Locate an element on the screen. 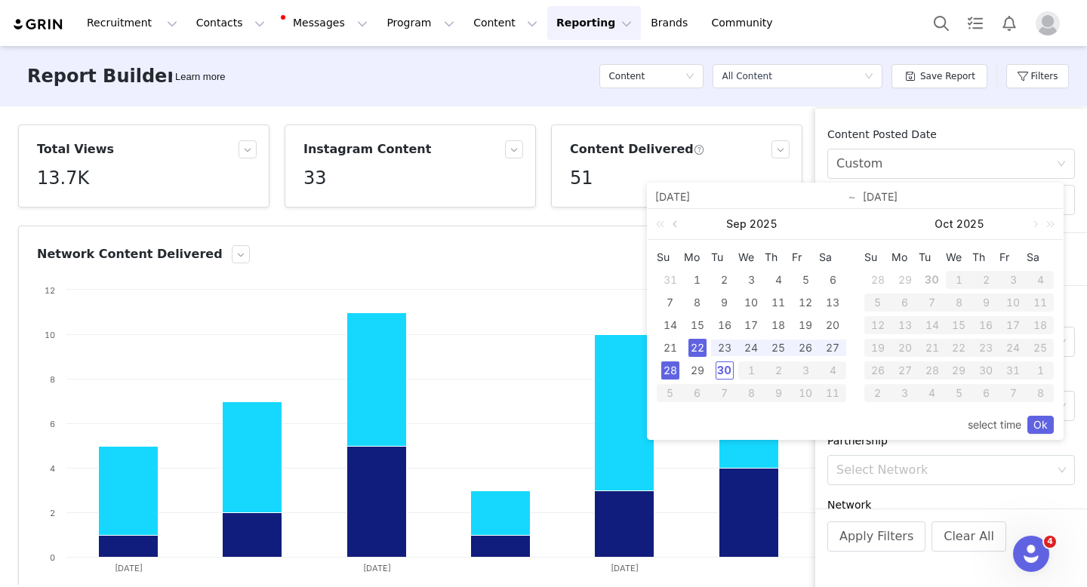 The height and width of the screenshot is (587, 1087). div: 4 is located at coordinates (1040, 280).